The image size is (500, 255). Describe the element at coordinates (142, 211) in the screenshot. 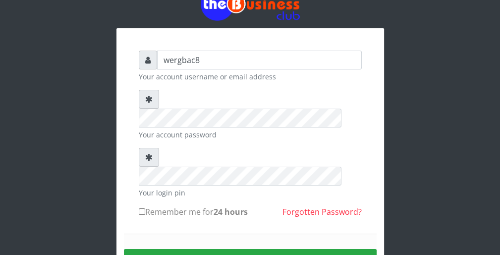

I see `input: Remember me for24 hours` at that location.